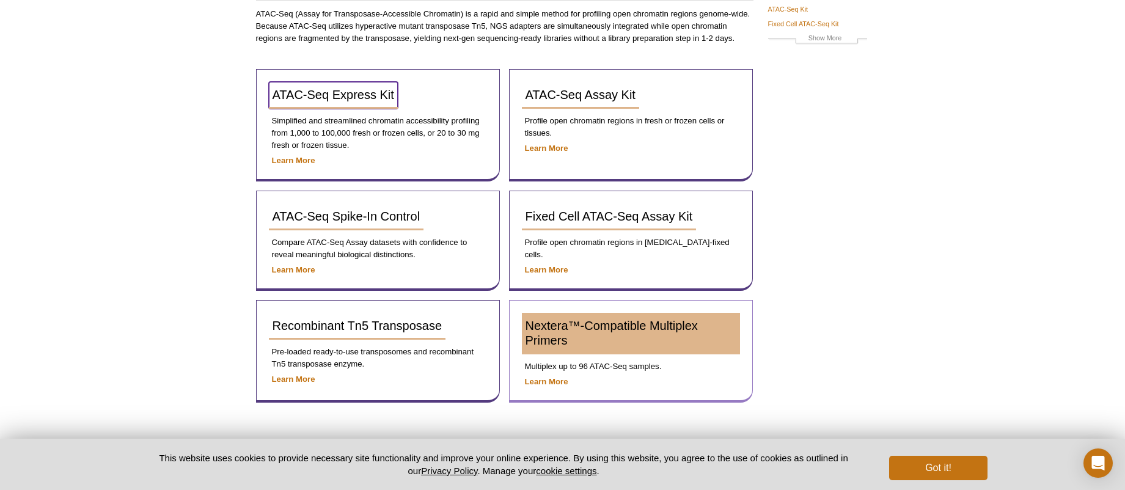 The width and height of the screenshot is (1125, 490). What do you see at coordinates (609, 216) in the screenshot?
I see `span: Fixed Cell ATAC-Seq Assay Kit` at bounding box center [609, 216].